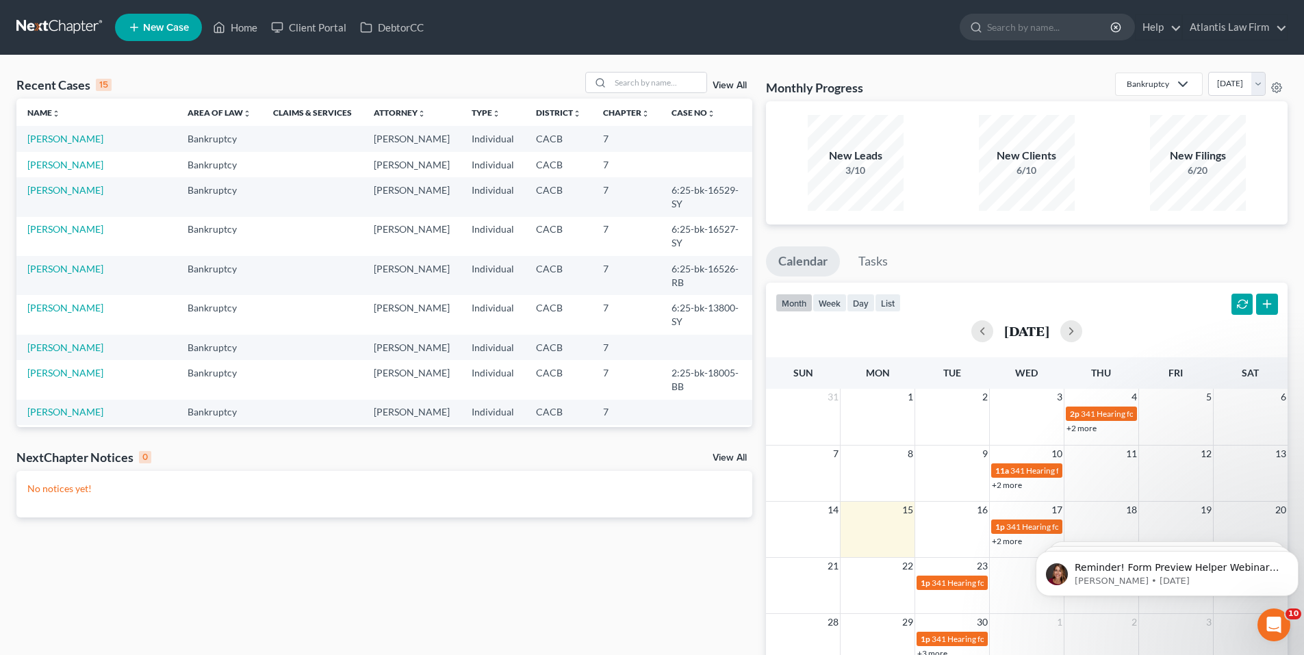  Describe the element at coordinates (1209, 397) in the screenshot. I see `span: 5` at that location.